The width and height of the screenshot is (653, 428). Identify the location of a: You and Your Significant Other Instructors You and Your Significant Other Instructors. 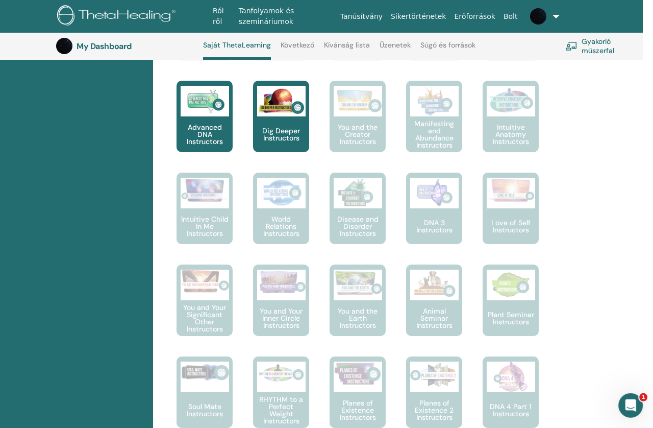
(205, 310).